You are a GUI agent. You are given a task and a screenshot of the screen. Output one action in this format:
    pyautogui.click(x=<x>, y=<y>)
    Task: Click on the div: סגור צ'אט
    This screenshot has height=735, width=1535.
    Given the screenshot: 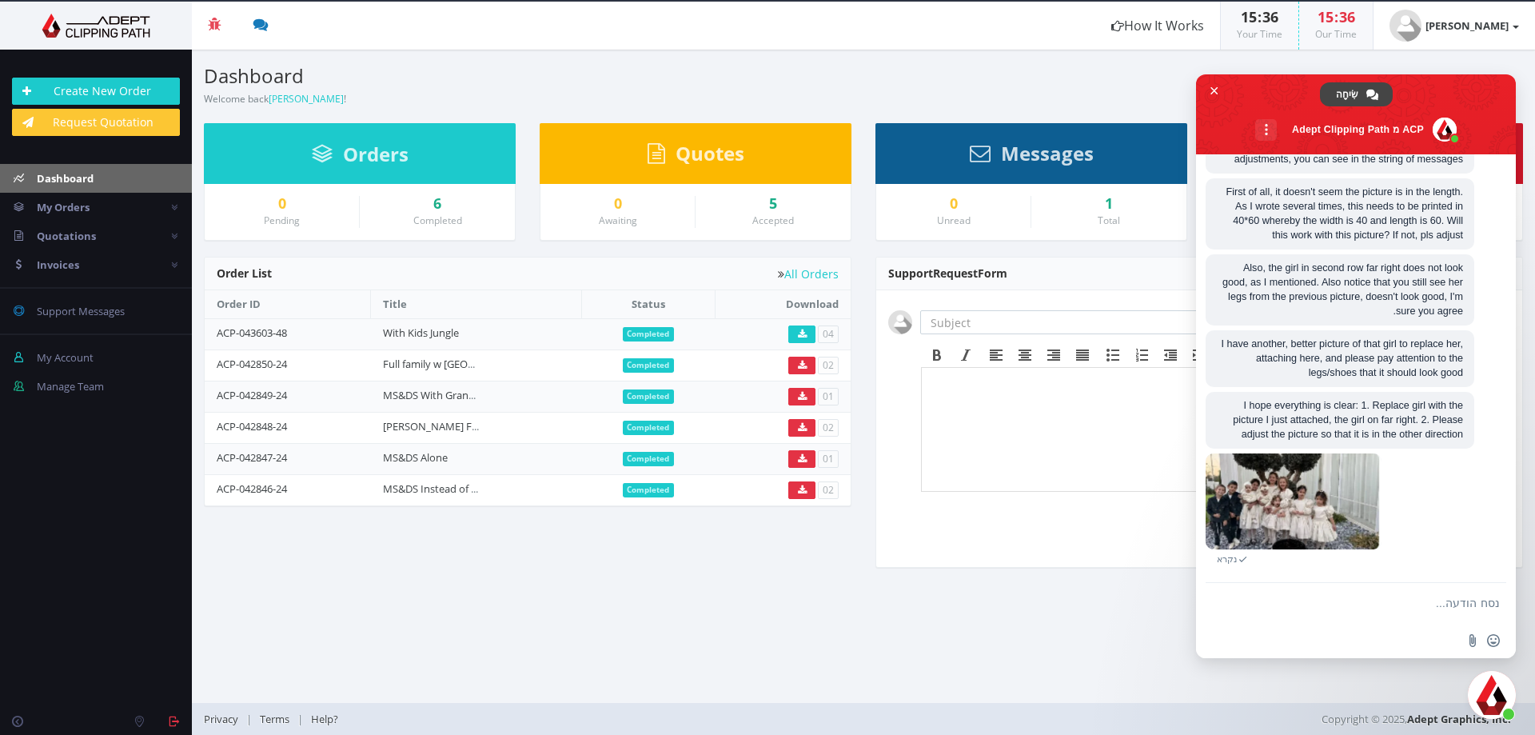 What is the action you would take?
    pyautogui.click(x=1491, y=695)
    